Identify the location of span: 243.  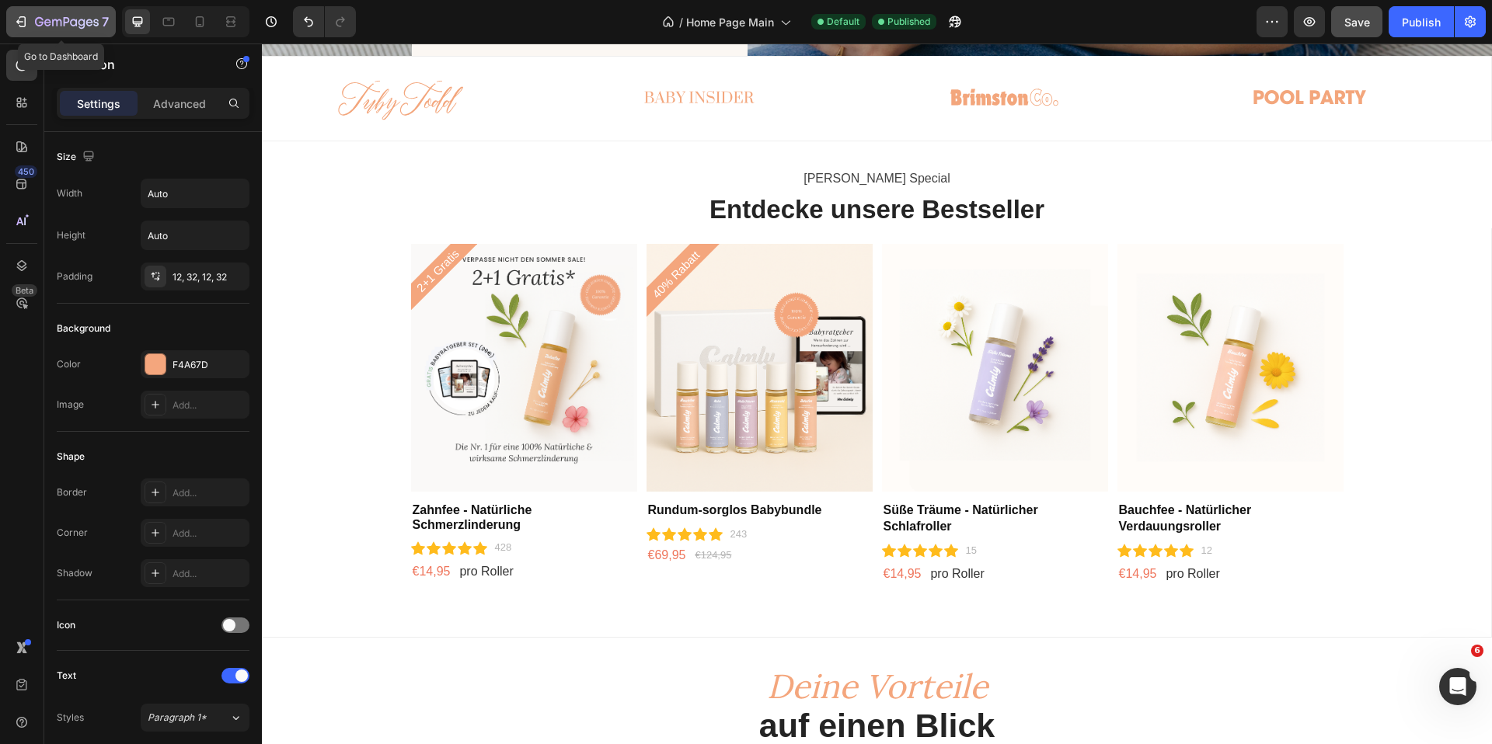
(477, 490).